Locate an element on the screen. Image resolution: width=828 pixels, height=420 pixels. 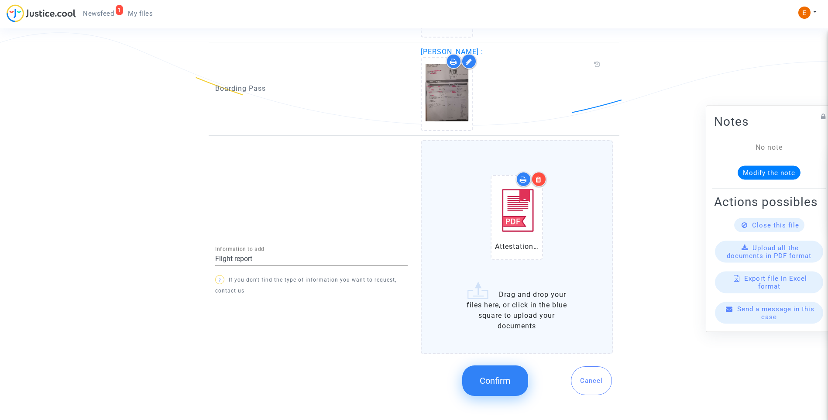
span: Upload all the documents in PDF format is located at coordinates (769, 252).